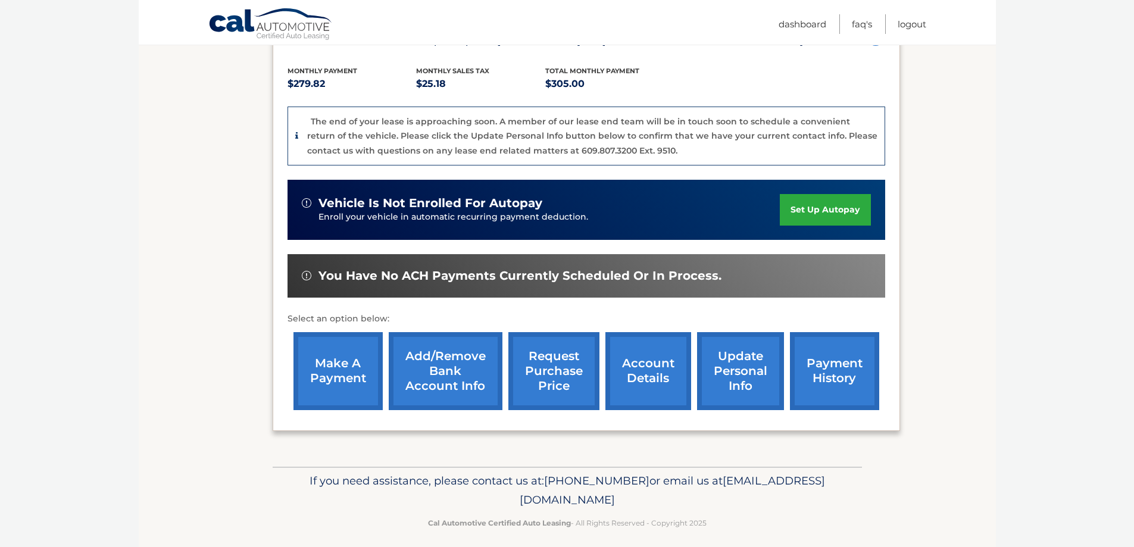  I want to click on span: You have no ACH payments currently scheduled or in process., so click(520, 276).